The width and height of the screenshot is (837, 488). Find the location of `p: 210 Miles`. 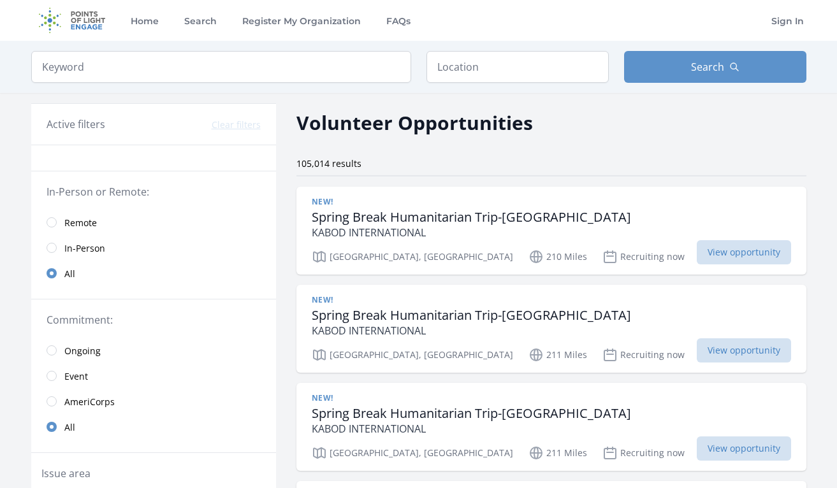

p: 210 Miles is located at coordinates (558, 257).